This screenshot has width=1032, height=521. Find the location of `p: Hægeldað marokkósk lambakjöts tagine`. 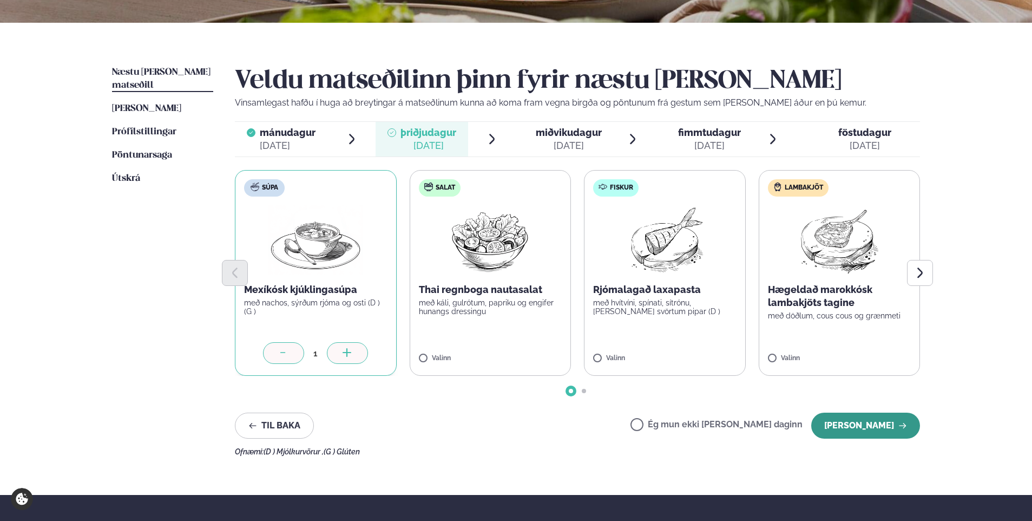

p: Hægeldað marokkósk lambakjöts tagine is located at coordinates (840, 296).